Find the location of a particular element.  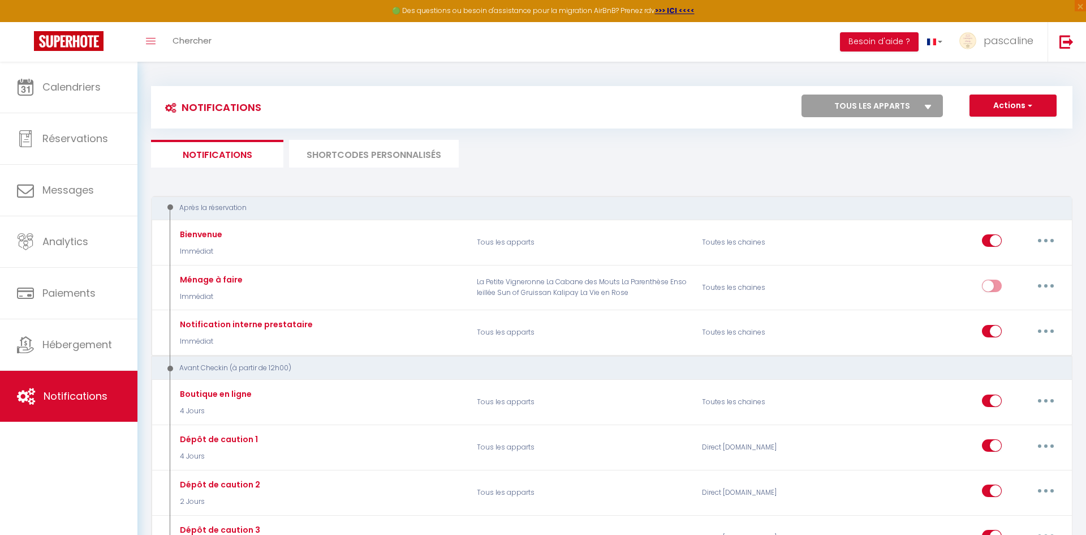

li: SHORTCODES PERSONNALISÉS is located at coordinates (374, 153).